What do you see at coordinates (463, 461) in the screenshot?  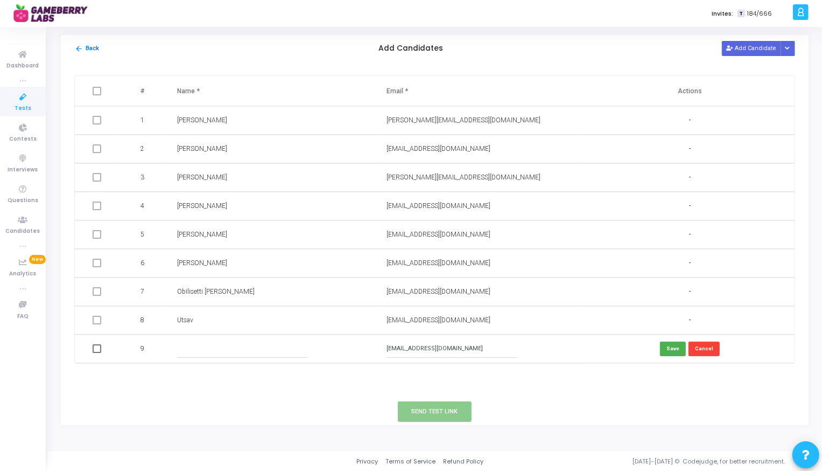 I see `a: Refund Policy` at bounding box center [463, 461].